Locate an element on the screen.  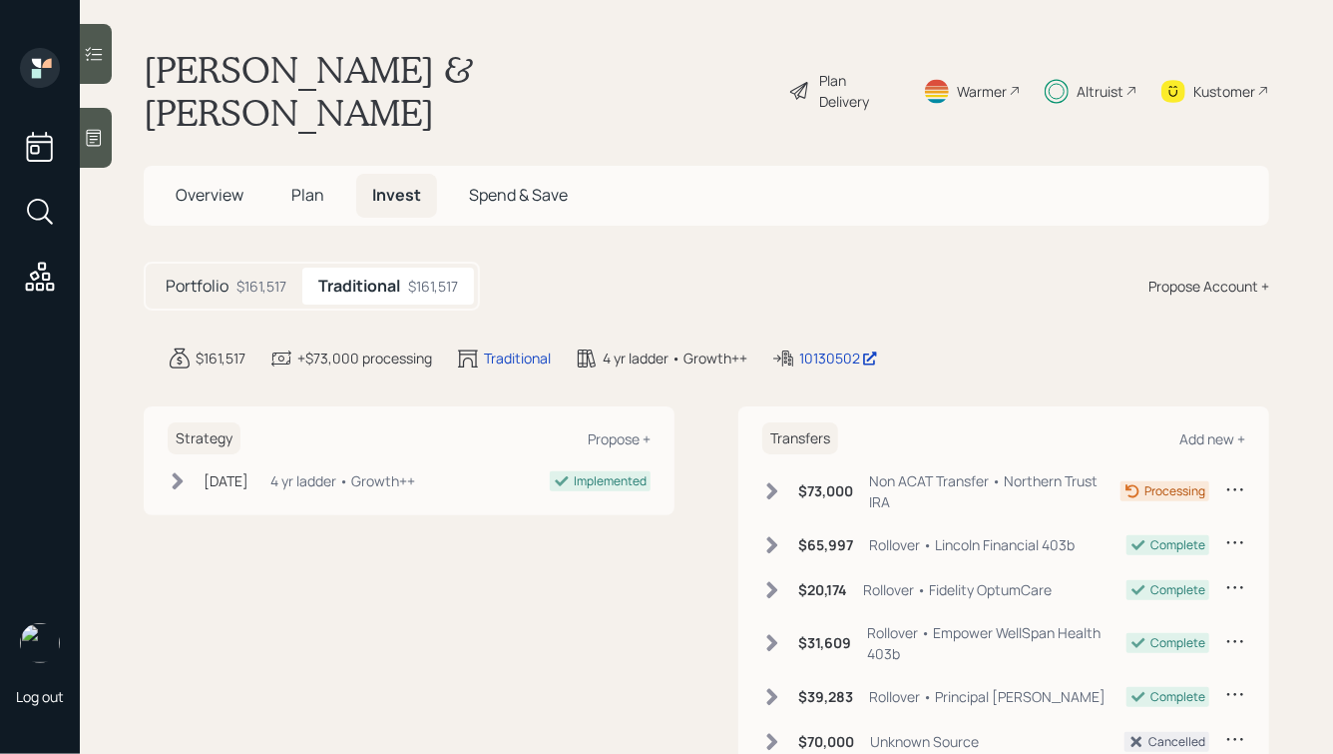
h6: $73,000 is located at coordinates (825, 491).